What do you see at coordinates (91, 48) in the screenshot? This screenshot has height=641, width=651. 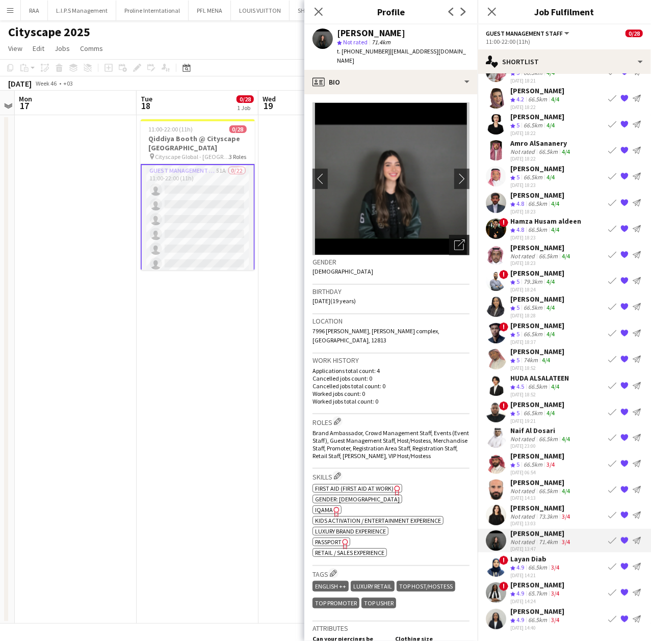 I see `span: Comms` at bounding box center [91, 48].